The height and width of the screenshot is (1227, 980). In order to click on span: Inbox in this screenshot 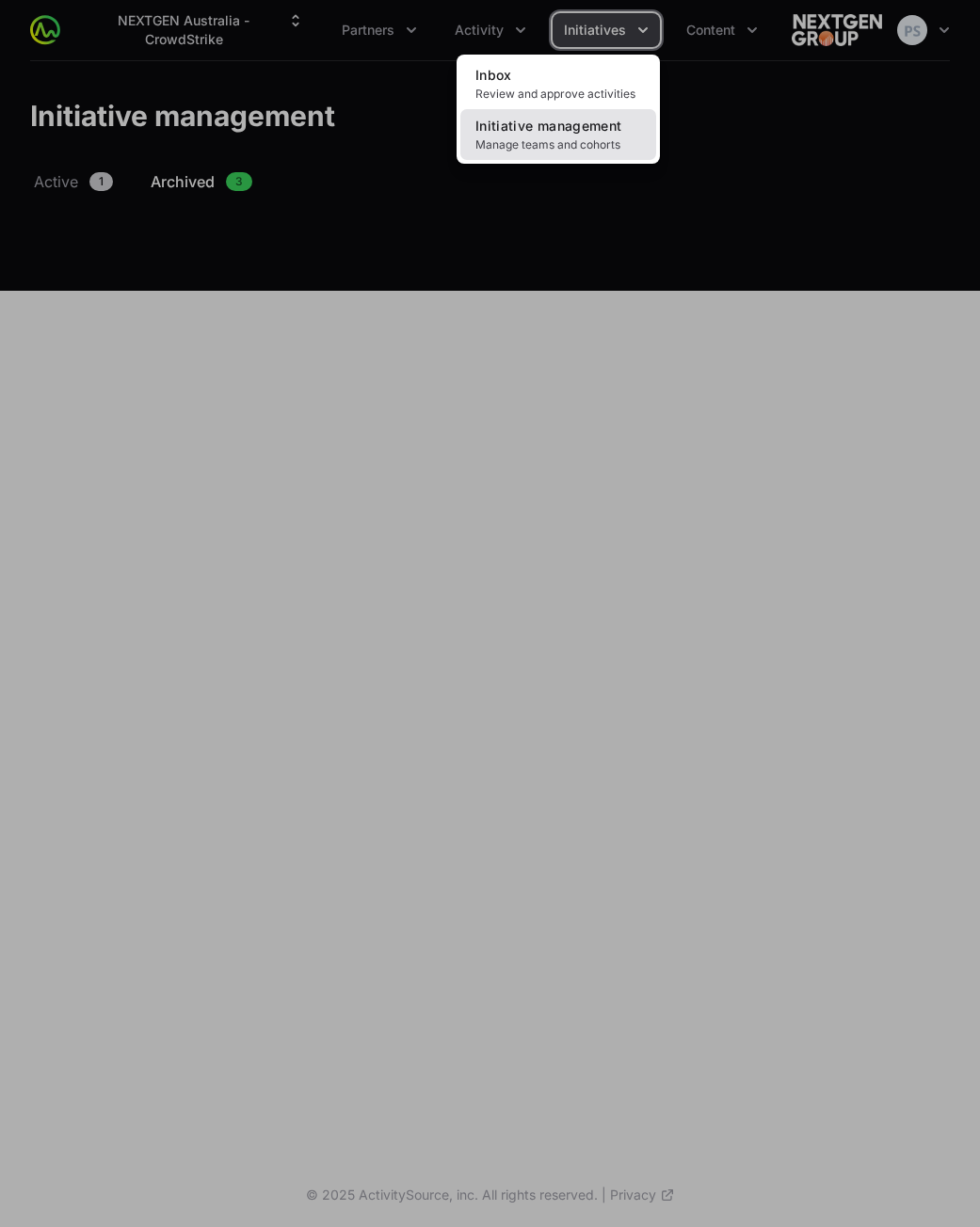, I will do `click(493, 74)`.